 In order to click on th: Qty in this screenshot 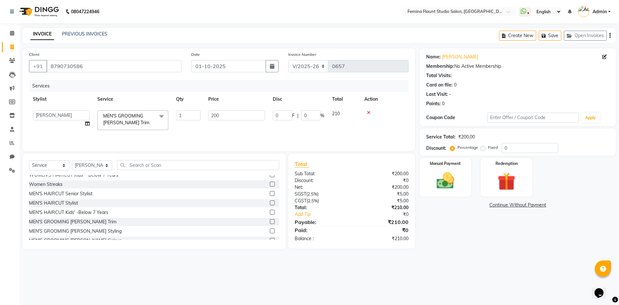, I will do `click(188, 99)`.